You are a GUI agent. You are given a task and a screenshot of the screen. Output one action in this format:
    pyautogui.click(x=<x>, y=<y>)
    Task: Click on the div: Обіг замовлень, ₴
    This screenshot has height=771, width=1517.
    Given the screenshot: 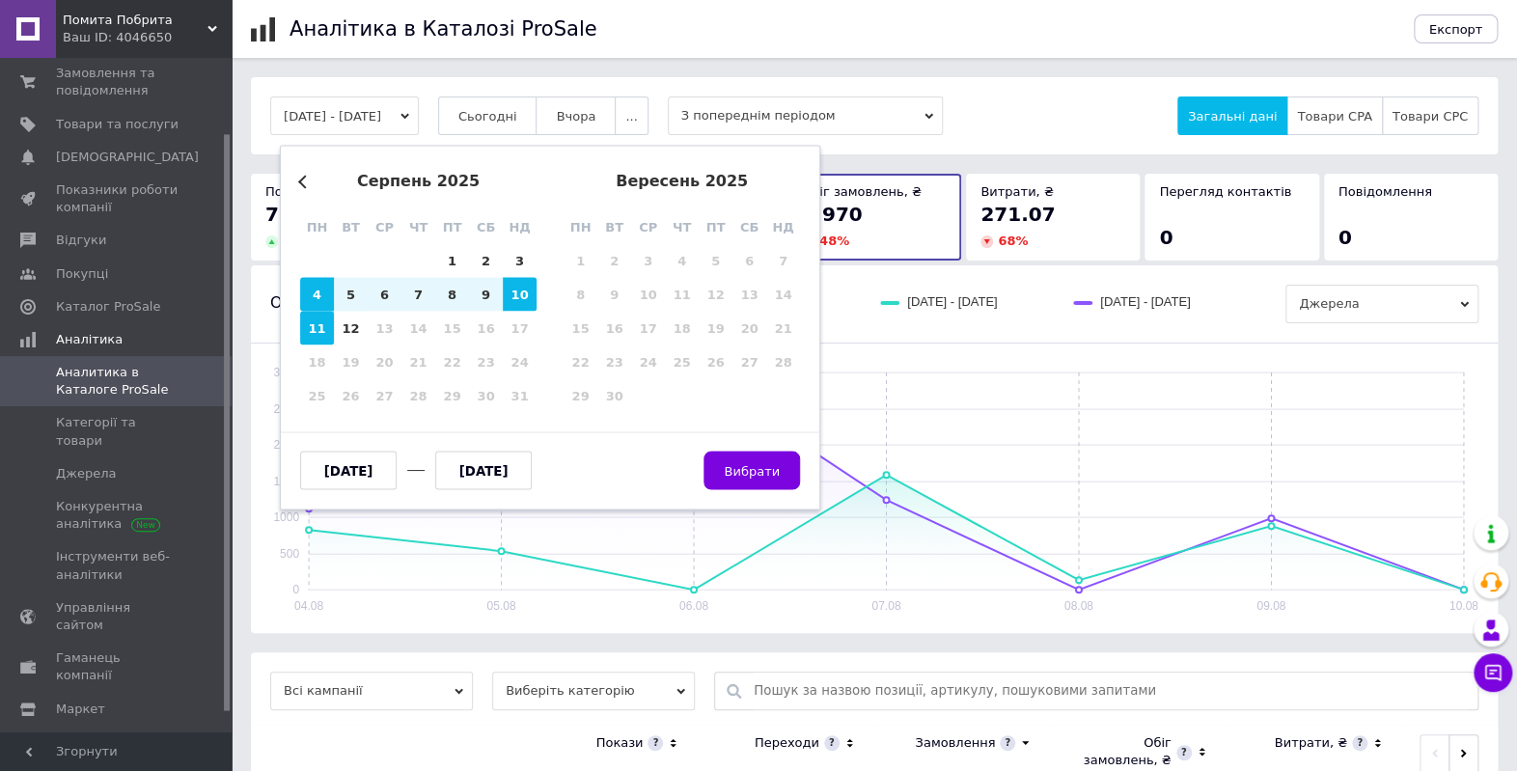 What is the action you would take?
    pyautogui.click(x=1119, y=752)
    